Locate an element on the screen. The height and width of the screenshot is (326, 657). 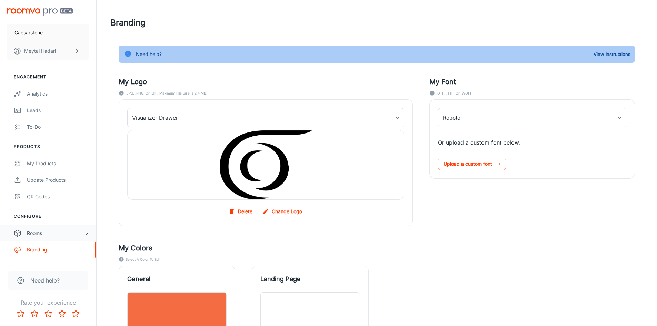
button: Rate 1 star is located at coordinates (21, 314).